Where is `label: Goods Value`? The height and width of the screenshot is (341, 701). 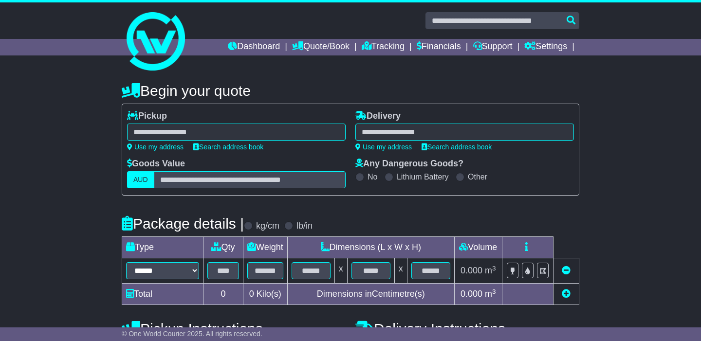
label: Goods Value is located at coordinates (156, 164).